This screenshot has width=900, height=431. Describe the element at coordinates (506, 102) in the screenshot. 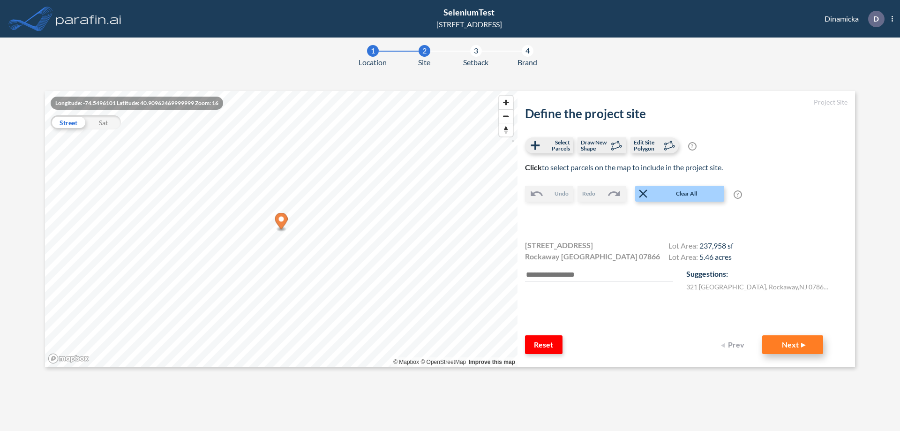

I see `button: Zoom in` at that location.